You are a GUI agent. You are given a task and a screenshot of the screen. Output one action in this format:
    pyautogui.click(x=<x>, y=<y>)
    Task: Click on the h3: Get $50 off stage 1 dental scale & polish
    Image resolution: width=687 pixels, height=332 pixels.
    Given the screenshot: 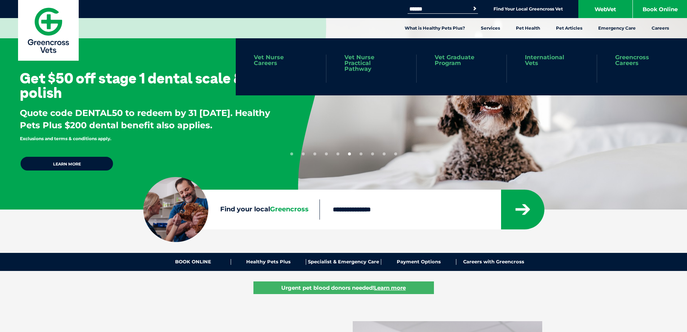 What is the action you would take?
    pyautogui.click(x=147, y=85)
    